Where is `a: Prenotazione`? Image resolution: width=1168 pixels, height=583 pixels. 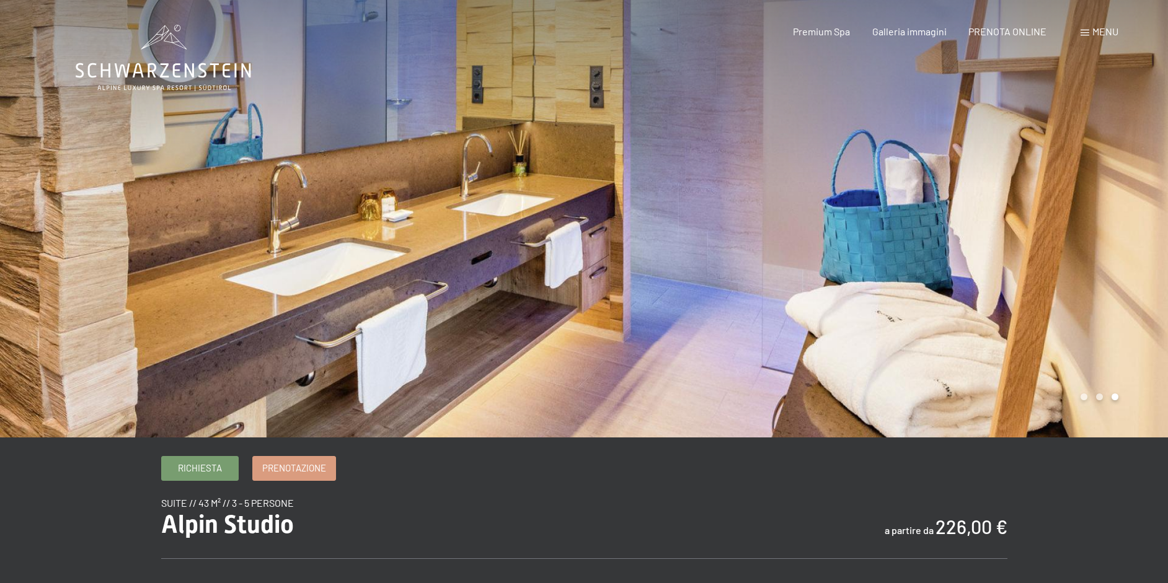
a: Prenotazione is located at coordinates (294, 469).